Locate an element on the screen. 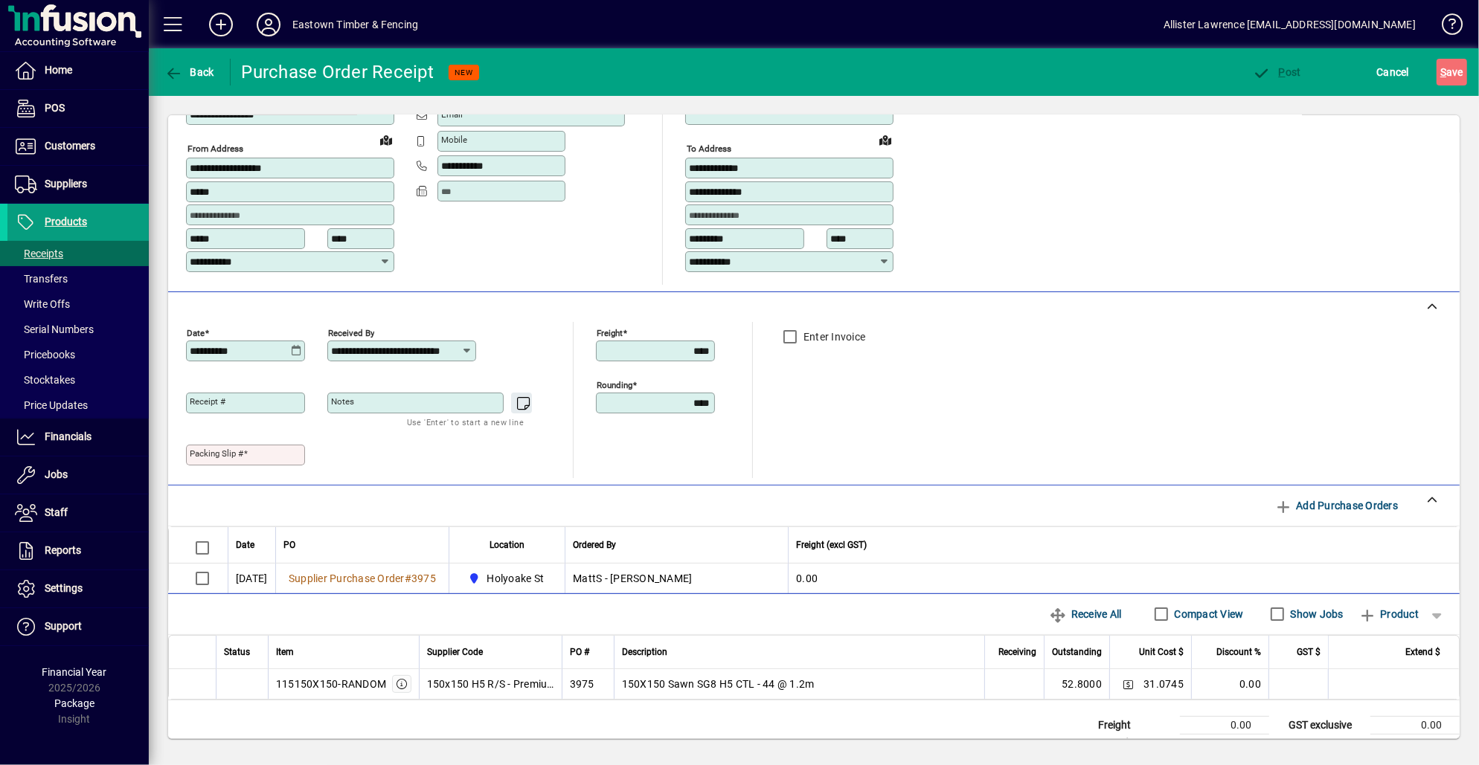  span: Receipts is located at coordinates (39, 254).